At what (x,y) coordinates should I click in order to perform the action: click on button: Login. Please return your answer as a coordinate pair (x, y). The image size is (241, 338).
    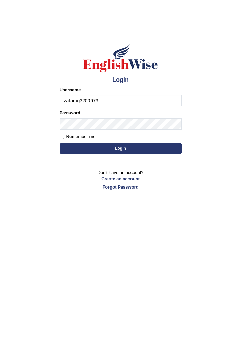
    Looking at the image, I should click on (121, 148).